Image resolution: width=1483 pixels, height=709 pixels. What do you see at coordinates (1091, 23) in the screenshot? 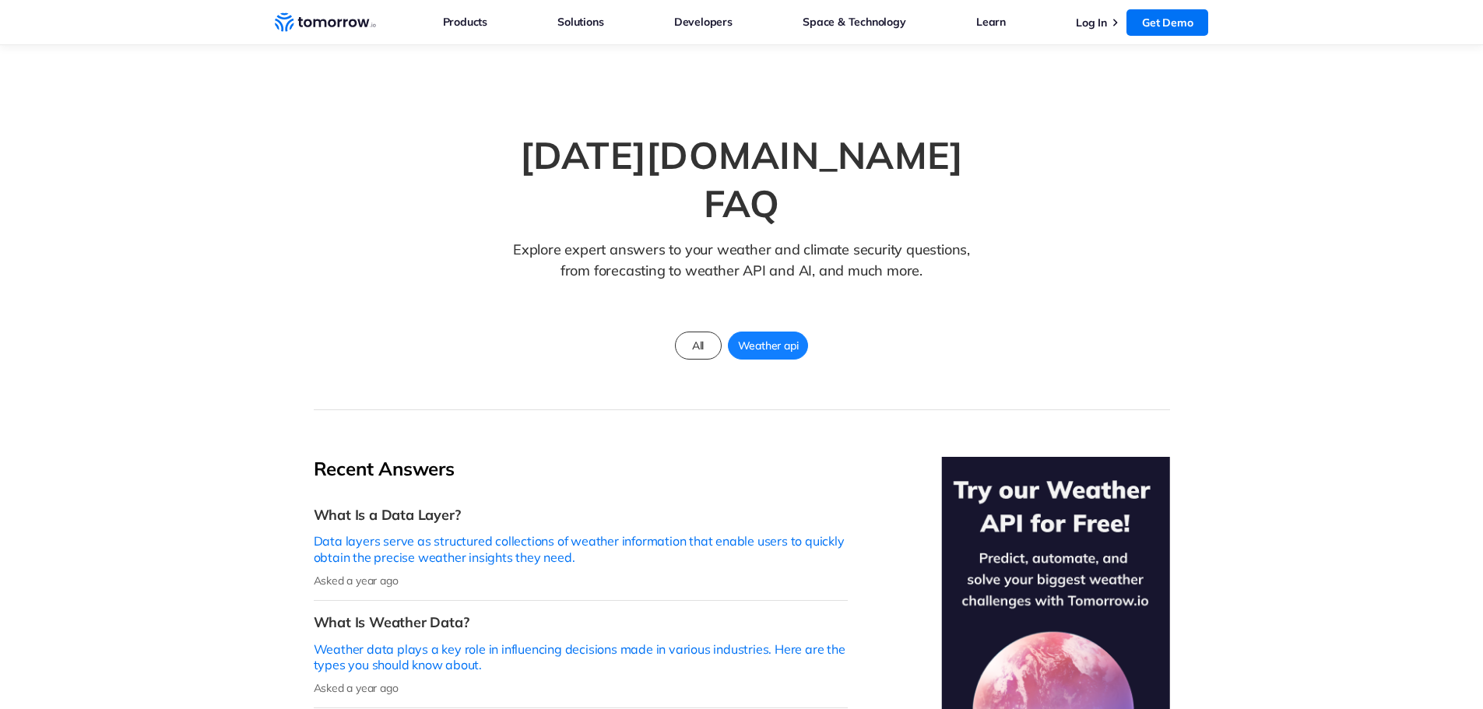
I see `a: Log In` at bounding box center [1091, 23].